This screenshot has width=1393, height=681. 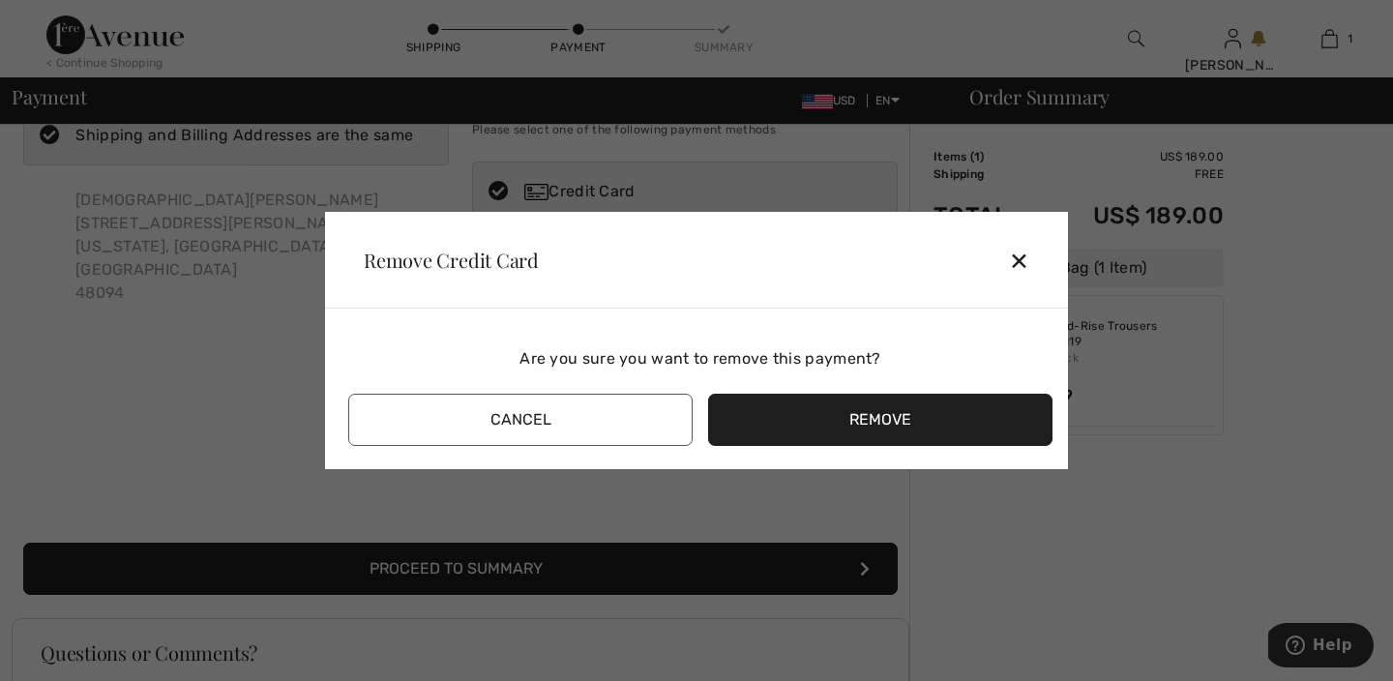 What do you see at coordinates (520, 420) in the screenshot?
I see `button: Cancel` at bounding box center [520, 420].